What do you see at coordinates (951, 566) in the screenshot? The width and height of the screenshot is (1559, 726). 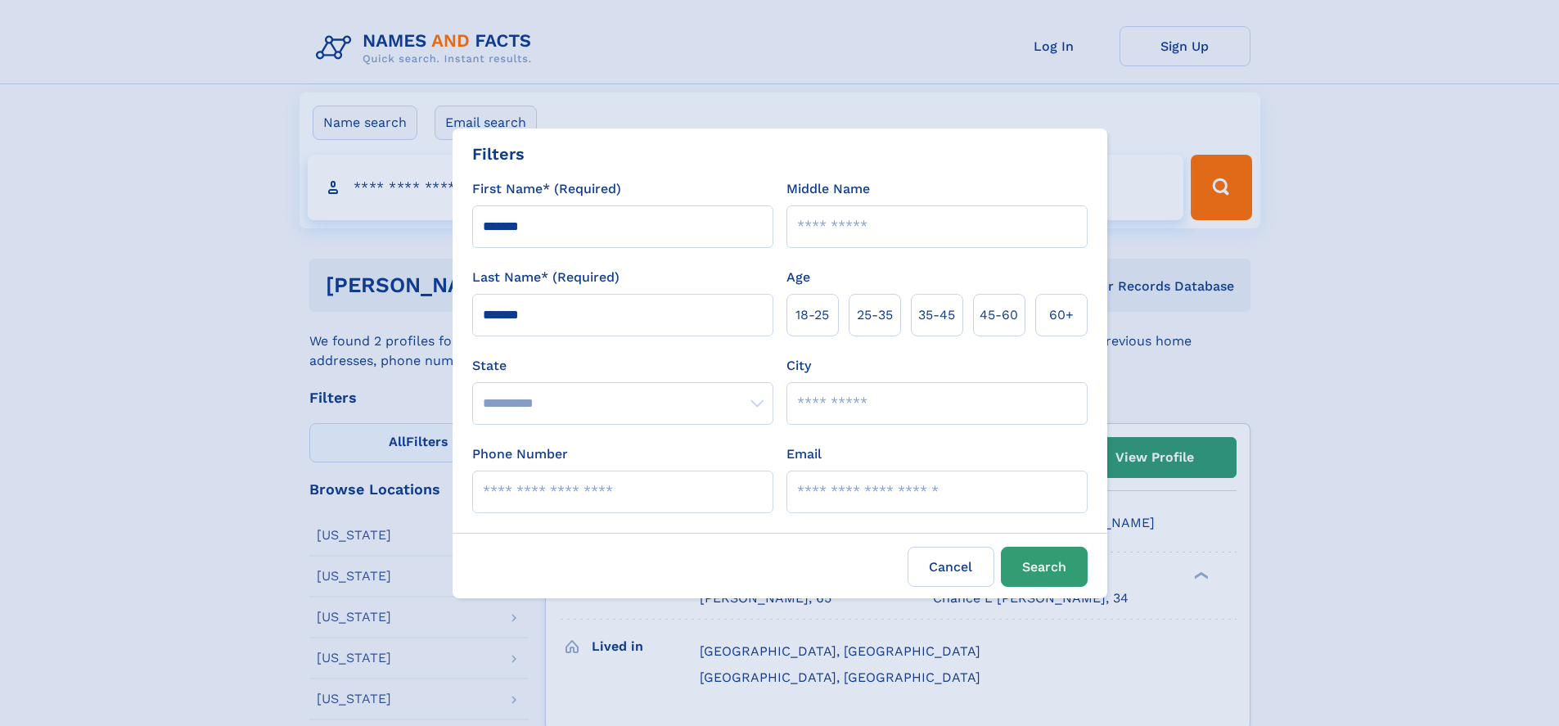 I see `label: Cancel` at bounding box center [951, 566].